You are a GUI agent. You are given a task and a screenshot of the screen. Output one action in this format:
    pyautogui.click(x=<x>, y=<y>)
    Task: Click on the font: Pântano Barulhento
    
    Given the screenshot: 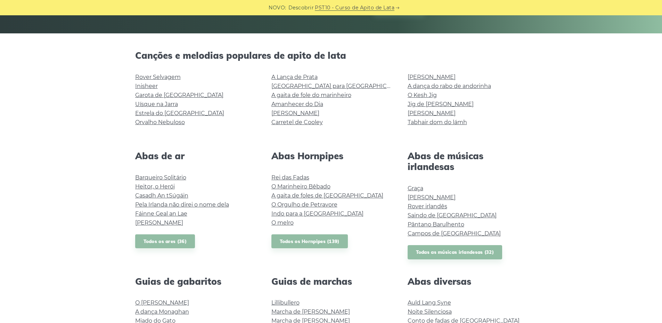 What is the action you would take?
    pyautogui.click(x=435, y=224)
    